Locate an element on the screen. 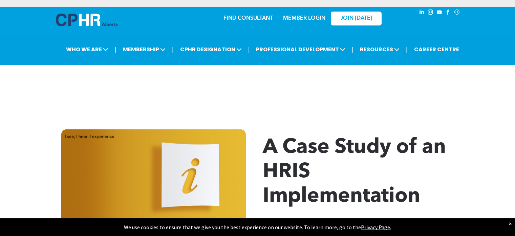 This screenshot has width=515, height=236. span: PROFESSIONAL DEVELOPMENT is located at coordinates (301, 49).